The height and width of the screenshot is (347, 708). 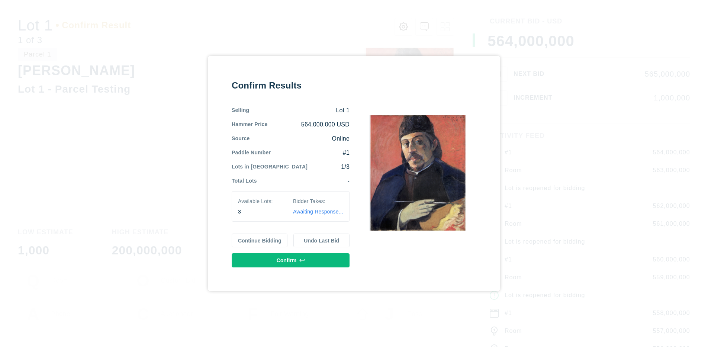 What do you see at coordinates (259, 212) in the screenshot?
I see `div: 3` at bounding box center [259, 212].